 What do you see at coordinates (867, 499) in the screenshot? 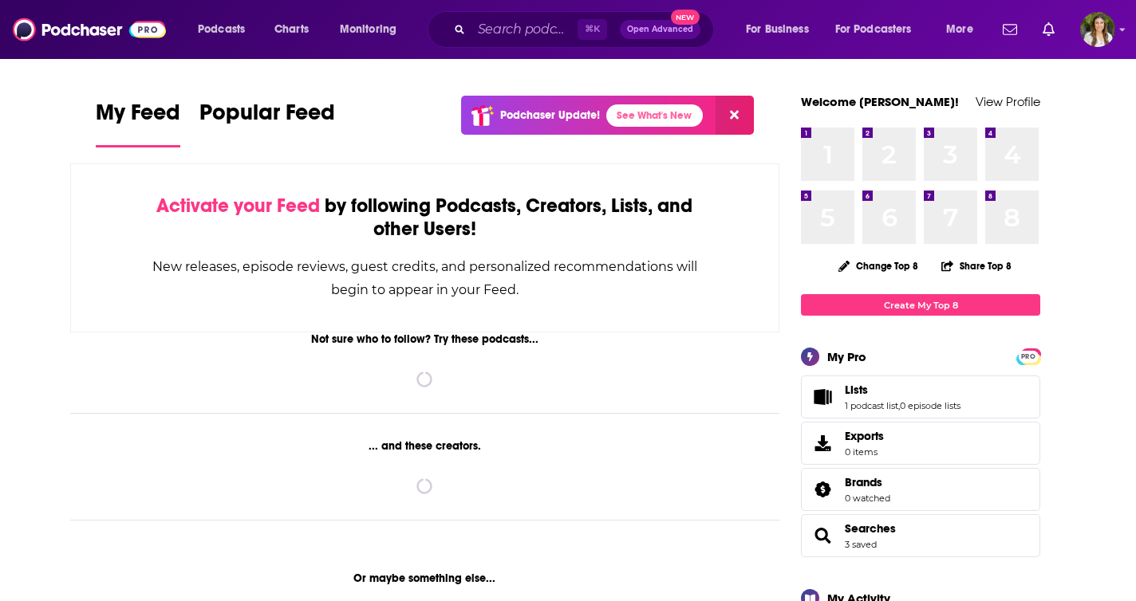
I see `a: 0 watched` at bounding box center [867, 499].